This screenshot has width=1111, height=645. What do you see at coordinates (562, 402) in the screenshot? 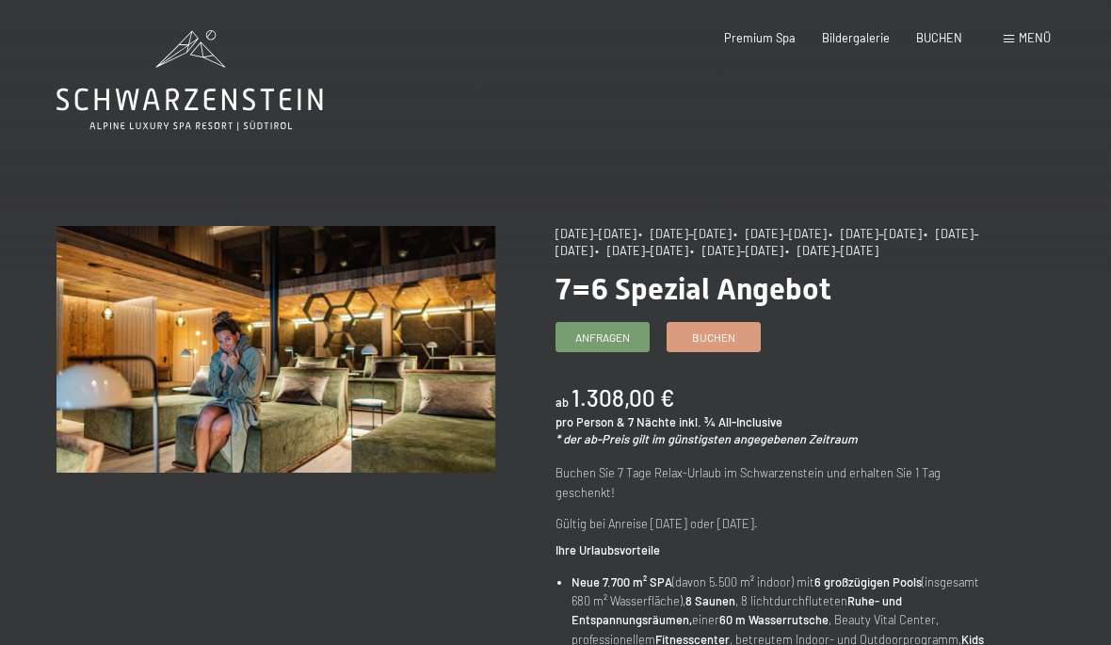
I see `span: ab` at bounding box center [562, 402].